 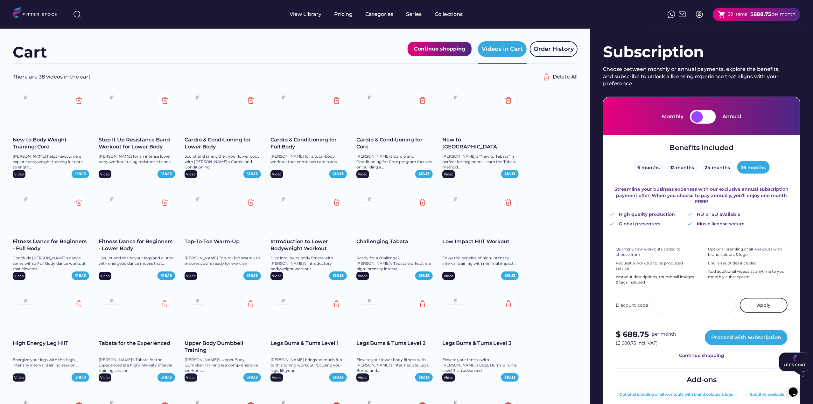 I want to click on div: Cardio & Conditioning for Core, so click(x=394, y=143).